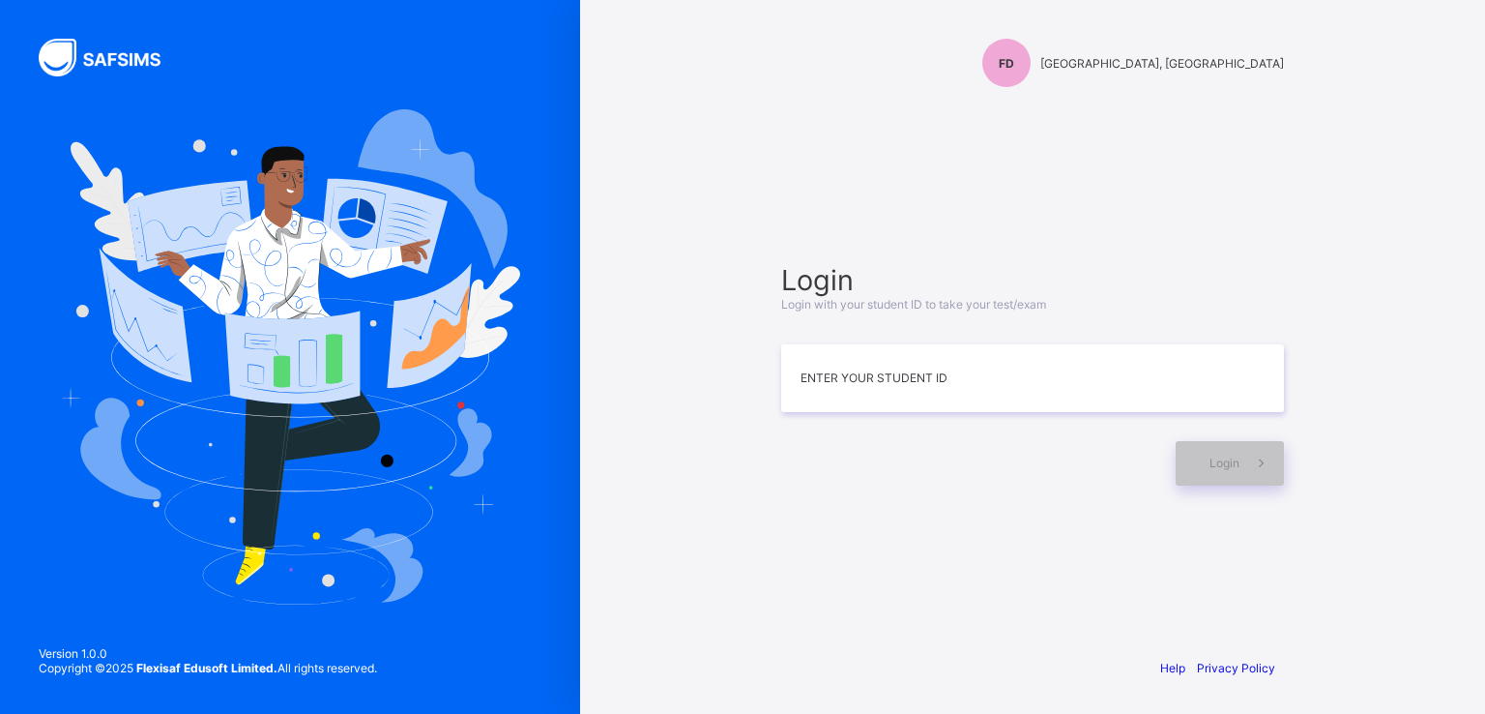 The image size is (1485, 714). Describe the element at coordinates (1236, 667) in the screenshot. I see `a: Privacy Policy` at that location.